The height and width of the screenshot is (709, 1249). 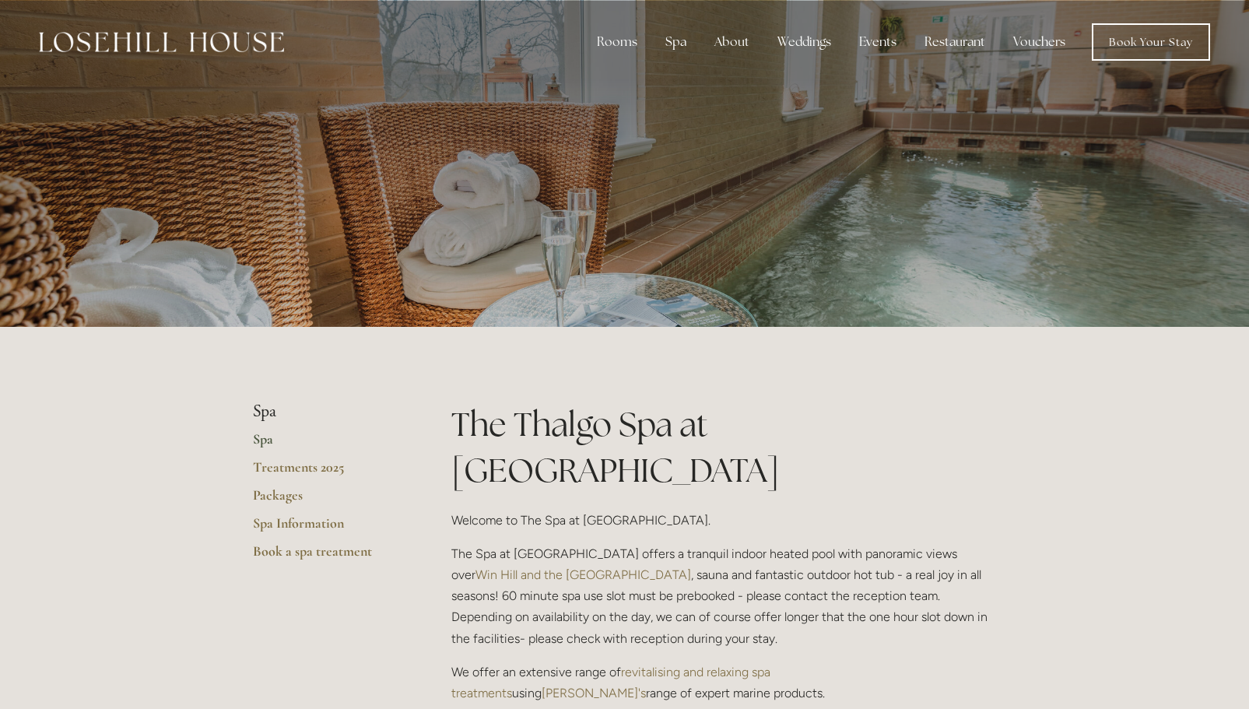 I want to click on div: Events, so click(x=878, y=42).